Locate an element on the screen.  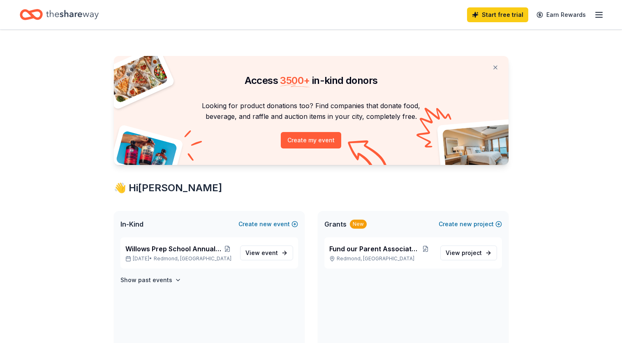
a: Earn Rewards is located at coordinates (561, 15).